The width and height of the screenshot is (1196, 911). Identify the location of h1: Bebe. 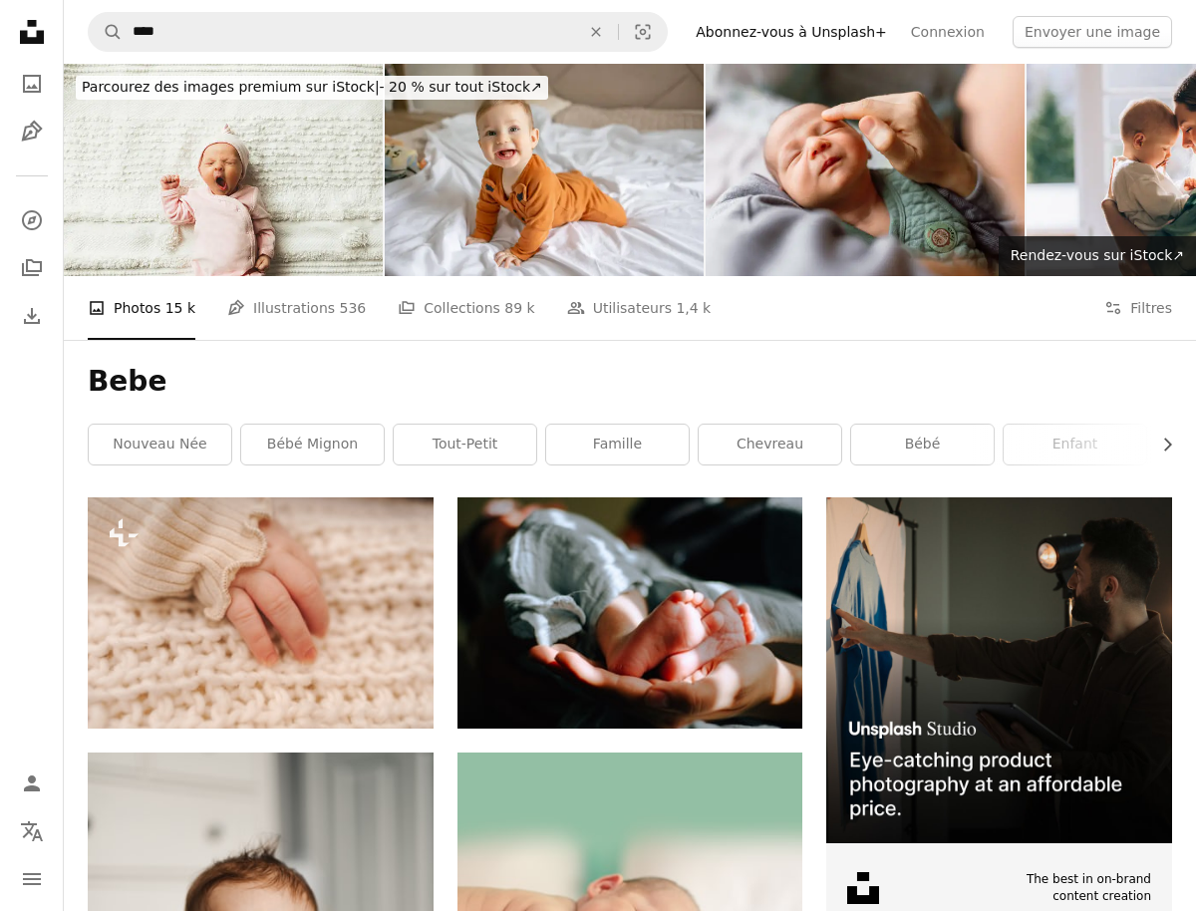
(630, 382).